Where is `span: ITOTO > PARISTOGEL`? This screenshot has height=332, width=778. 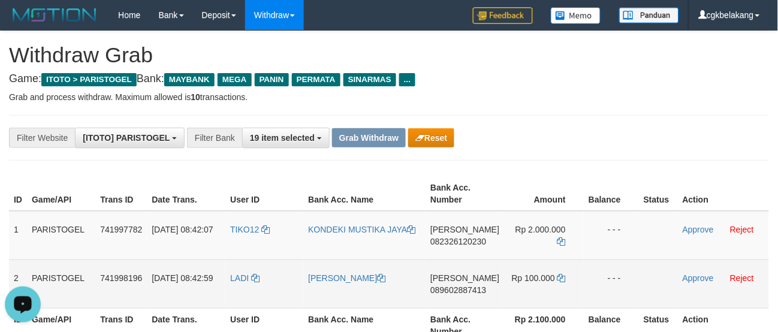
span: ITOTO > PARISTOGEL is located at coordinates (89, 80).